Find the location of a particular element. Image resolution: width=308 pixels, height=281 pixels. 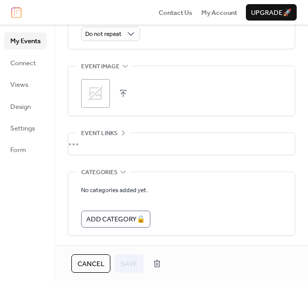

span: Categories is located at coordinates (99, 172).